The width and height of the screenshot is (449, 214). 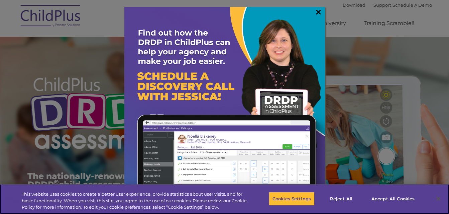 I want to click on div: This website uses cookies to create a better user experience, provide statistics about user visit..., so click(x=134, y=201).